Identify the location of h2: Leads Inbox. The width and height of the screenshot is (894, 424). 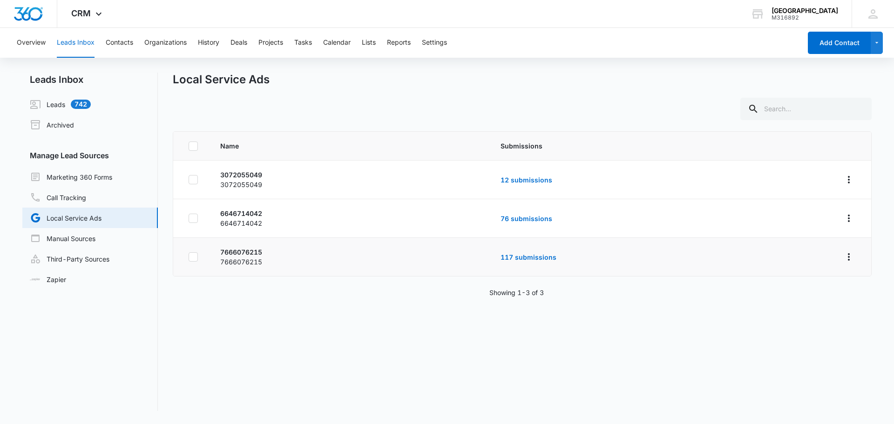
(90, 80).